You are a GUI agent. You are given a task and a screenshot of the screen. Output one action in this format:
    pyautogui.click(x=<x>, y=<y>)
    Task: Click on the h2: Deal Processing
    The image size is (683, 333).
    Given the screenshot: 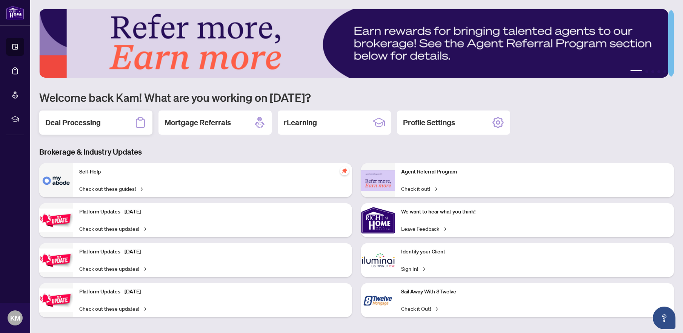 What is the action you would take?
    pyautogui.click(x=73, y=123)
    